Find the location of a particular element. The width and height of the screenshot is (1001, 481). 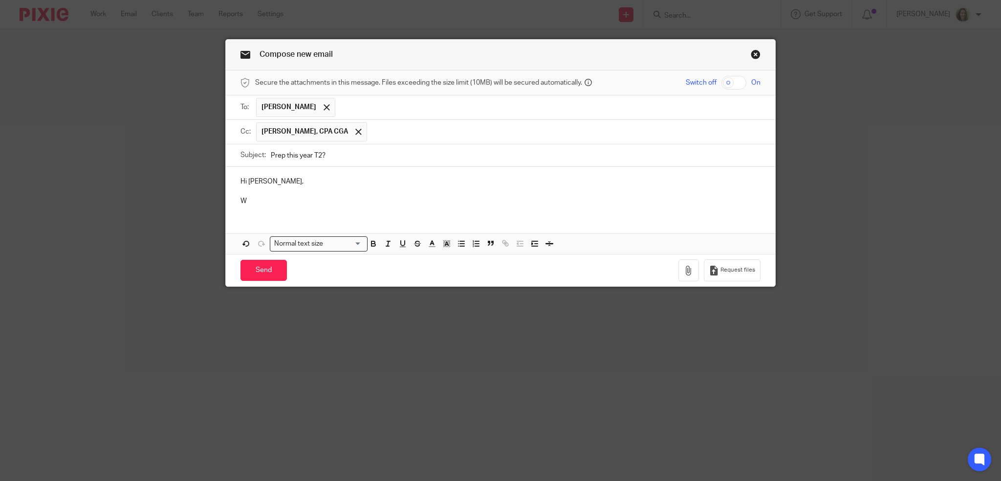

input: Send is located at coordinates (264, 270).